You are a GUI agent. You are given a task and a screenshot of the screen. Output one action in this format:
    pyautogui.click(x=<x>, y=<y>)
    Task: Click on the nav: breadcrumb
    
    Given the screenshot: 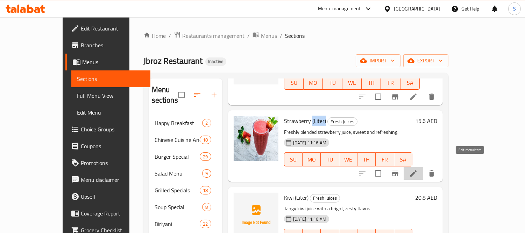 What is the action you would take?
    pyautogui.click(x=296, y=36)
    